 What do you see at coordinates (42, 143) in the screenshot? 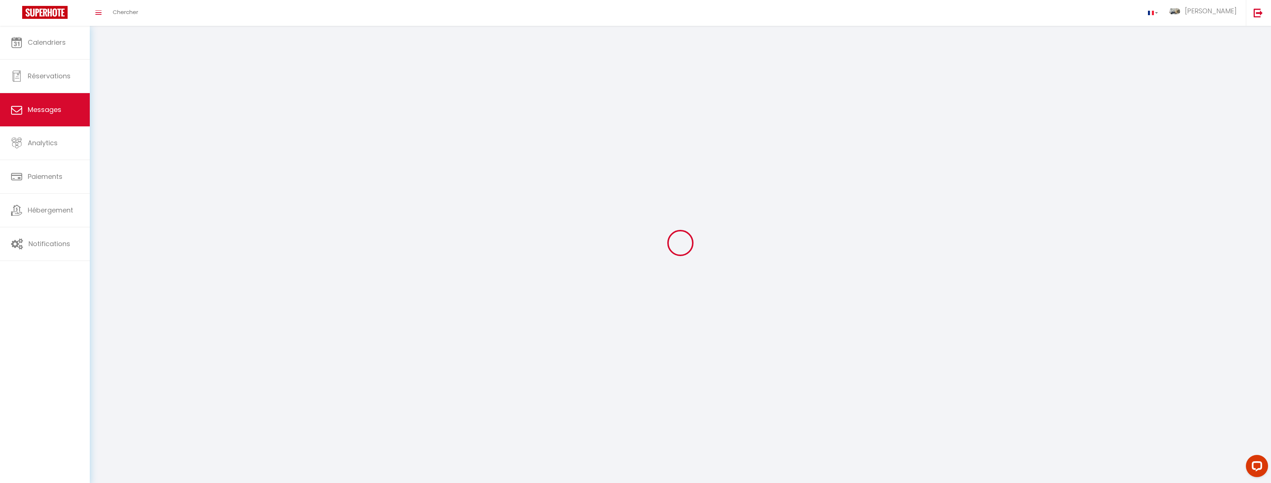
I see `span: Analytics` at bounding box center [42, 143].